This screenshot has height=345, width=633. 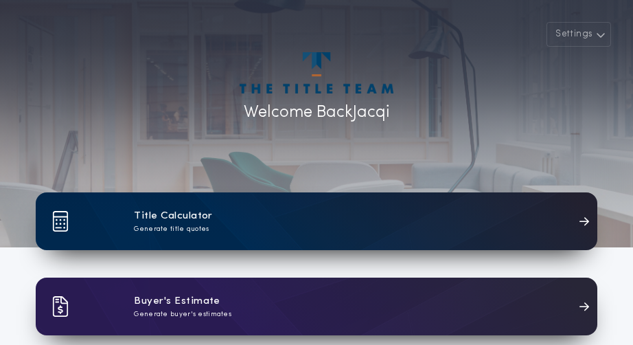 I want to click on a: card iconTitle CalculatorGenerate title quotes, so click(x=317, y=221).